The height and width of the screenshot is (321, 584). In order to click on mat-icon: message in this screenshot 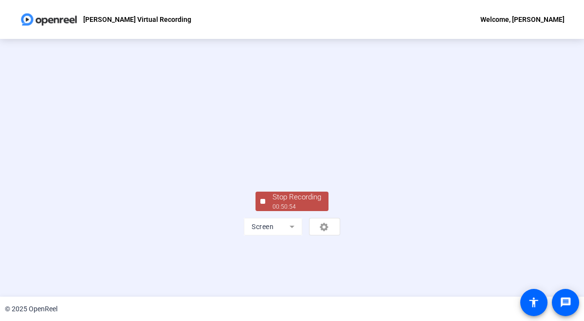, I will do `click(566, 303)`.